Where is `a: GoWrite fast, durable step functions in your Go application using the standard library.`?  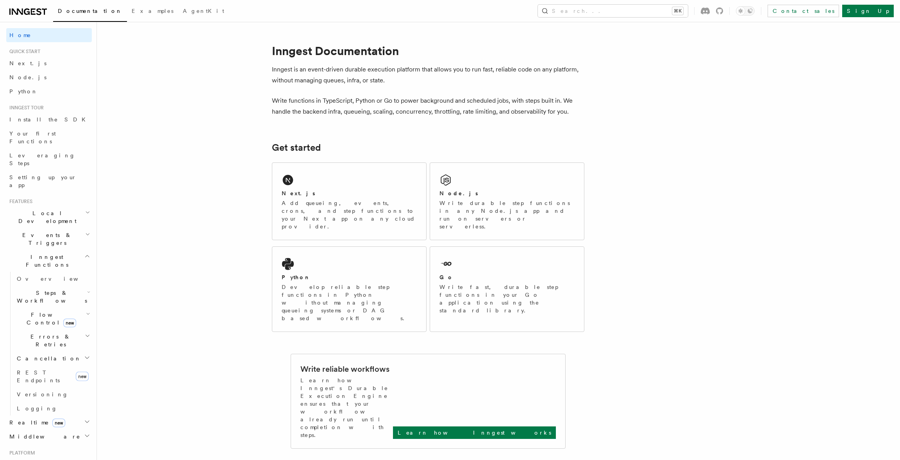 a: GoWrite fast, durable step functions in your Go application using the standard library. is located at coordinates (507, 289).